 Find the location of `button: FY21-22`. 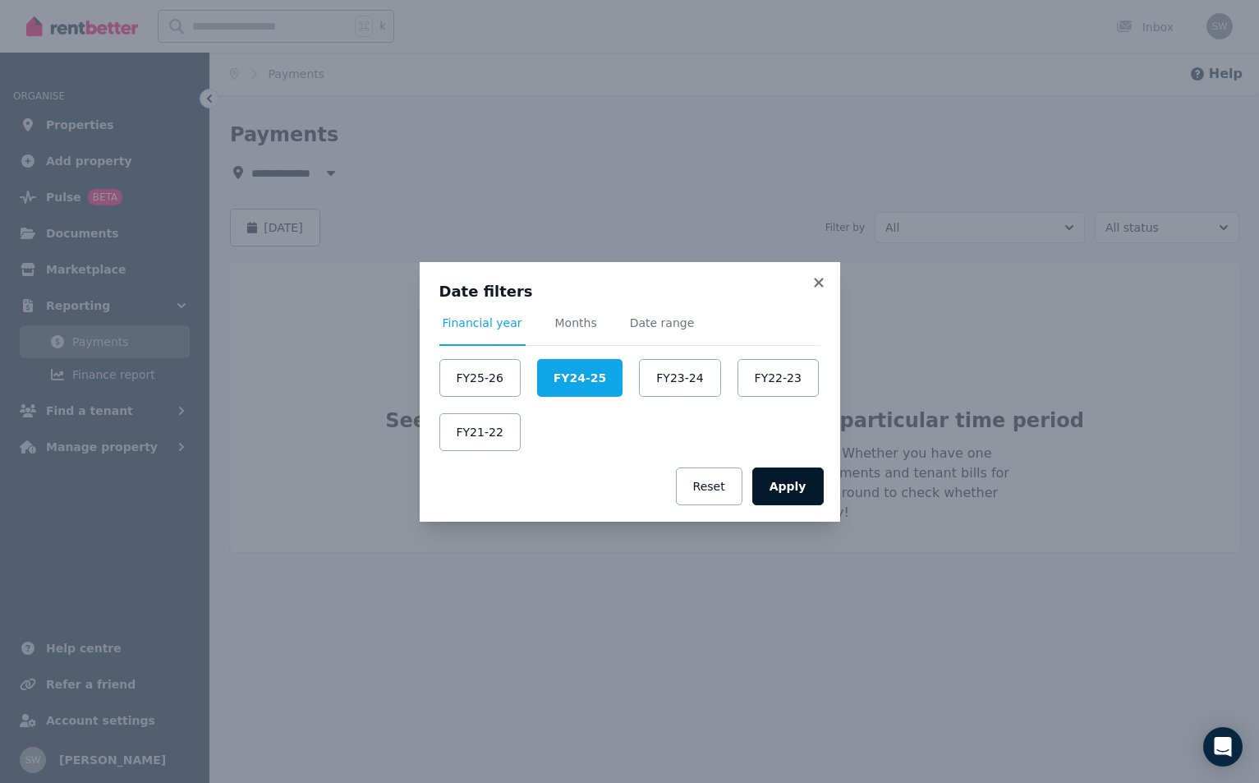

button: FY21-22 is located at coordinates (480, 432).